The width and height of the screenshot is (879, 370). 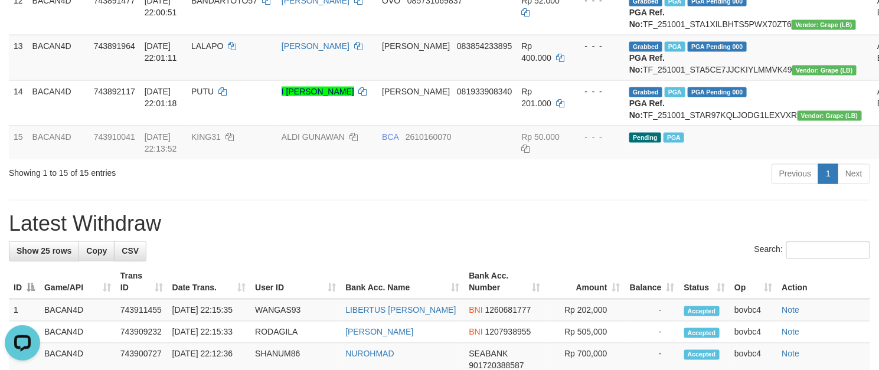 What do you see at coordinates (748, 103) in the screenshot?
I see `td: TF_251001_STAR97KQLJODG1LEXVXR` at bounding box center [748, 103].